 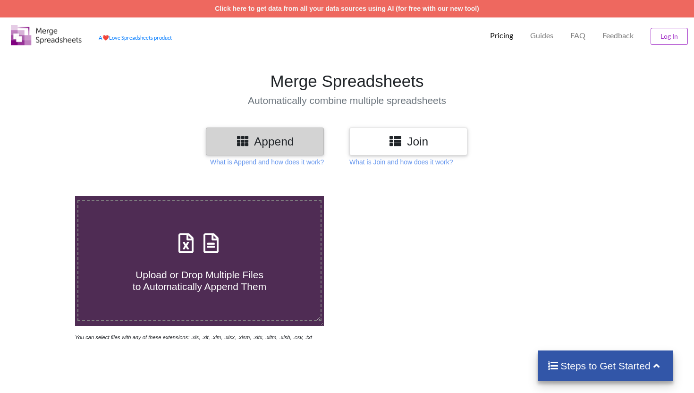 I want to click on a: AheartLove Spreadsheets product, so click(x=135, y=37).